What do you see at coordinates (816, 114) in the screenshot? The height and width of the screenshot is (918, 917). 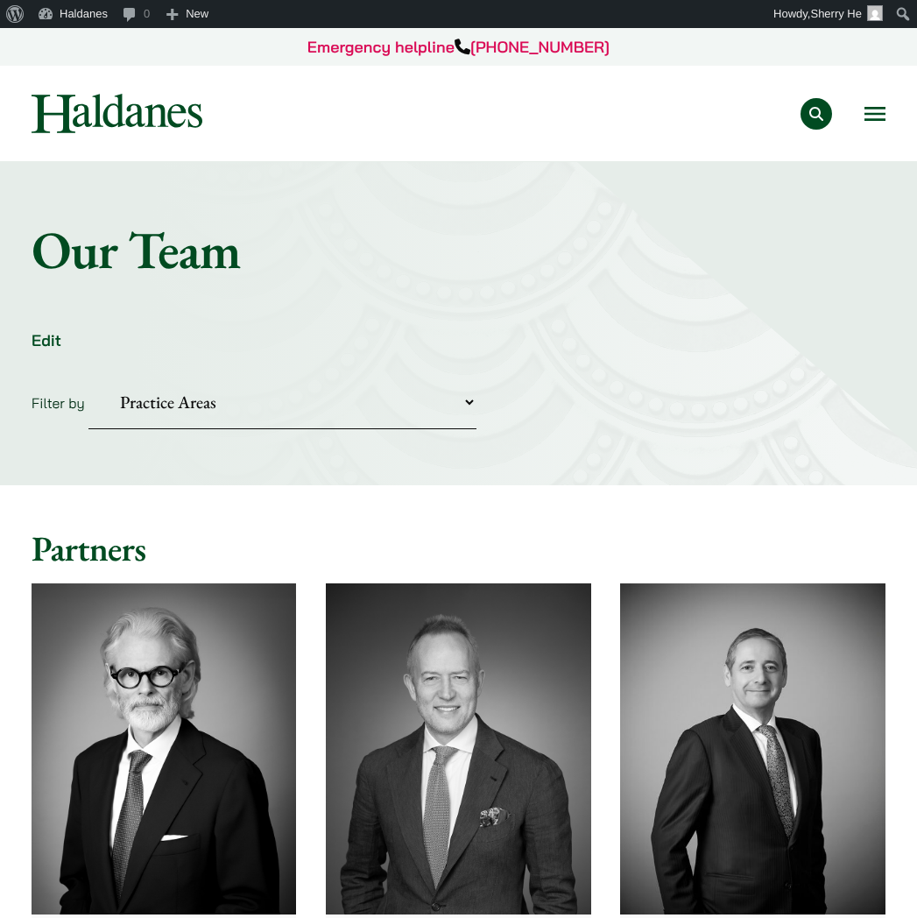 I see `button: Search` at bounding box center [816, 114].